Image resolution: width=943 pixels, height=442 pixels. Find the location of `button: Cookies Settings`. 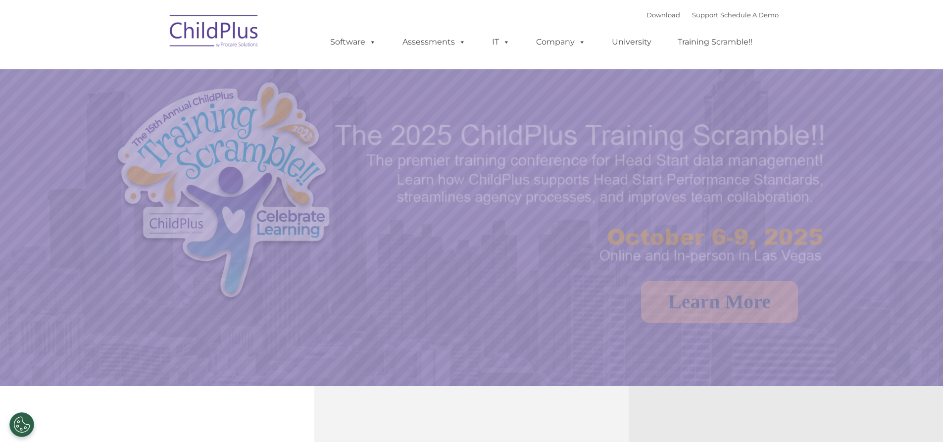

button: Cookies Settings is located at coordinates (22, 425).